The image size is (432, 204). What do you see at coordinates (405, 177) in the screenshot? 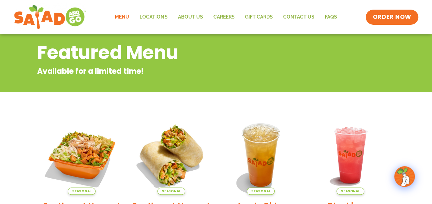
I see `img: wpChatIcon` at bounding box center [405, 177].